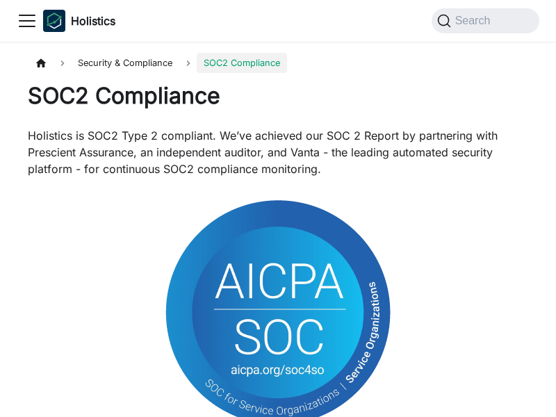 The height and width of the screenshot is (417, 556). Describe the element at coordinates (278, 96) in the screenshot. I see `h1: SOC2 Compliance` at that location.